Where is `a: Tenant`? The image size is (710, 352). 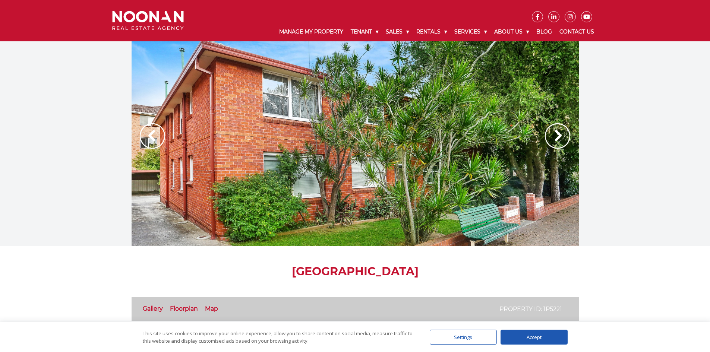
a: Tenant is located at coordinates (364, 32).